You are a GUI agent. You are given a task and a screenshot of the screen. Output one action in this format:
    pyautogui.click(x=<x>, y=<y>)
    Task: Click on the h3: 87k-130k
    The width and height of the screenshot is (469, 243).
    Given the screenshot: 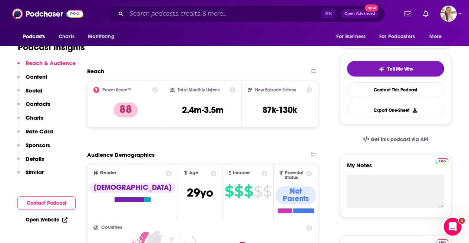 What is the action you would take?
    pyautogui.click(x=280, y=110)
    